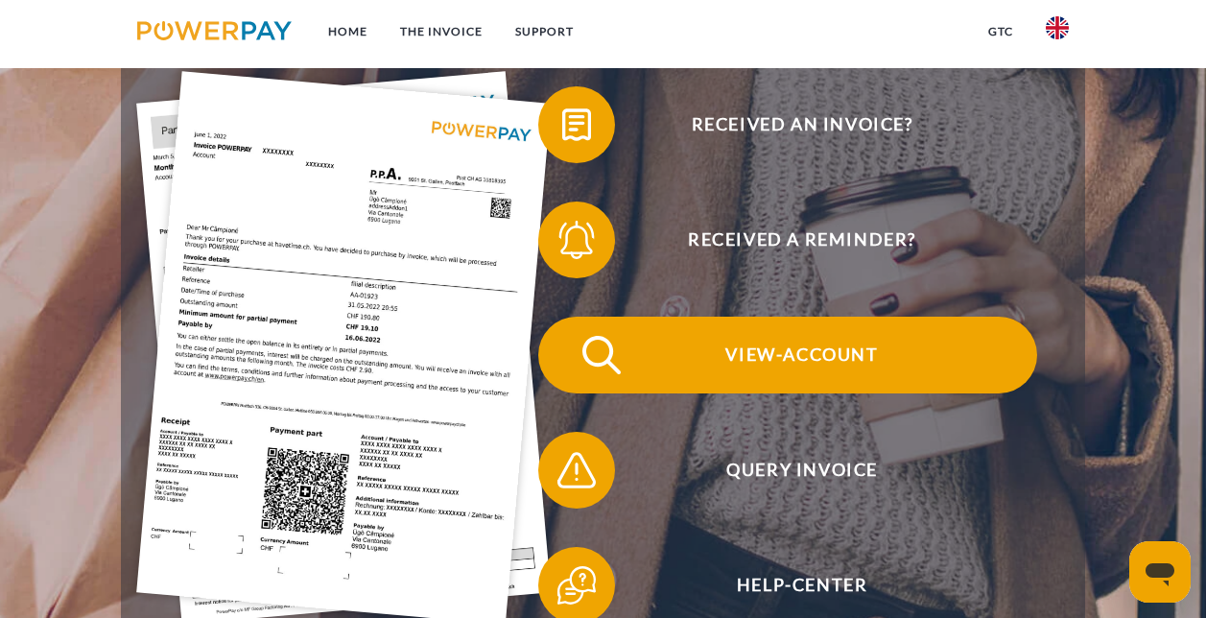 The width and height of the screenshot is (1206, 618). I want to click on a: GTC, so click(1001, 32).